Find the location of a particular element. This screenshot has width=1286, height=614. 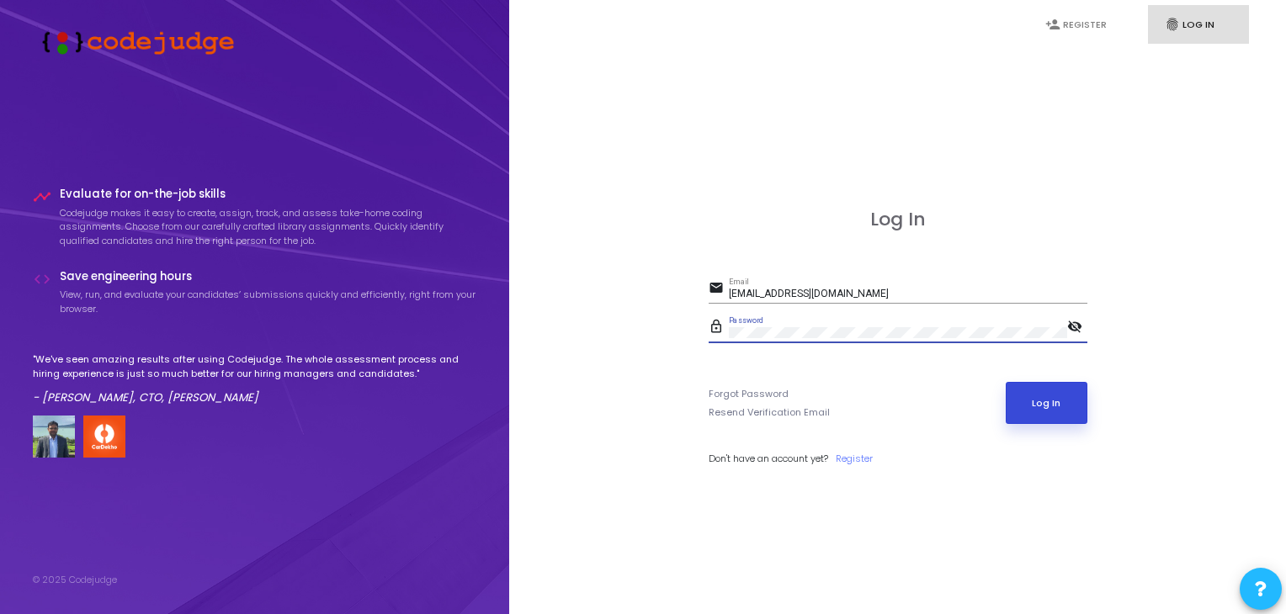

a: person_addRegister is located at coordinates (1079, 24).